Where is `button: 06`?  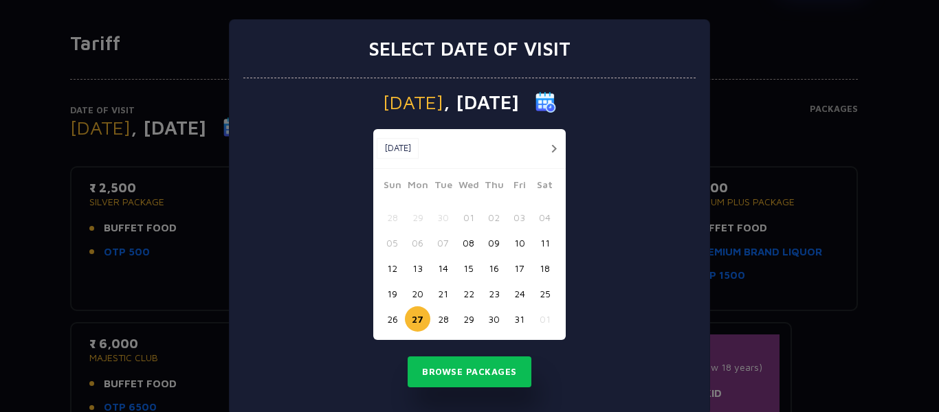
button: 06 is located at coordinates (417, 243).